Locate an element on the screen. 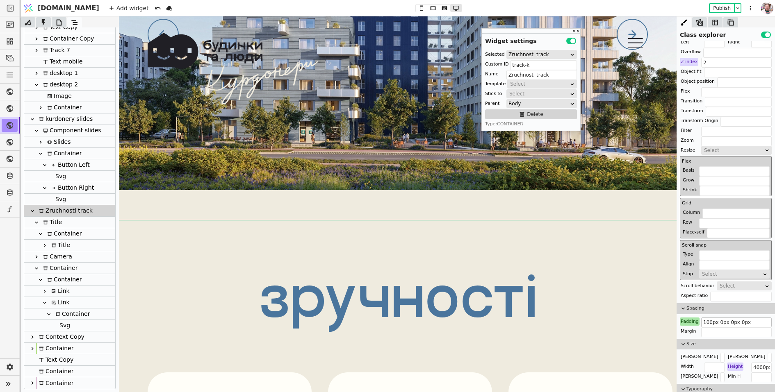 Image resolution: width=775 pixels, height=392 pixels. div: Camera is located at coordinates (70, 257).